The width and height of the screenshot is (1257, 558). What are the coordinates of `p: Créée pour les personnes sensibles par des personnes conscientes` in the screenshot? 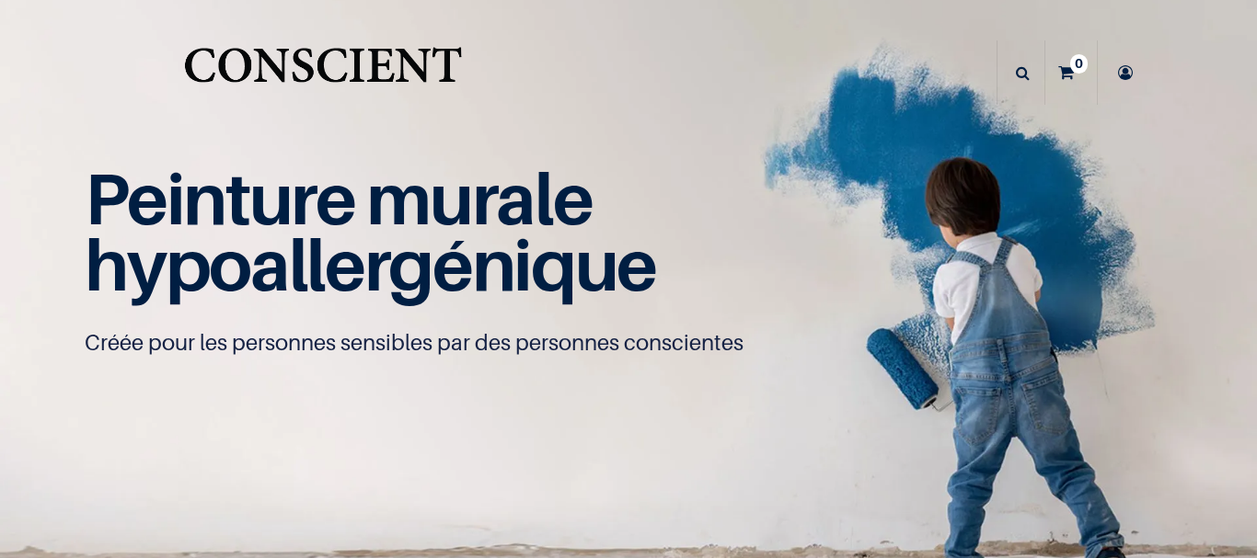 It's located at (627, 343).